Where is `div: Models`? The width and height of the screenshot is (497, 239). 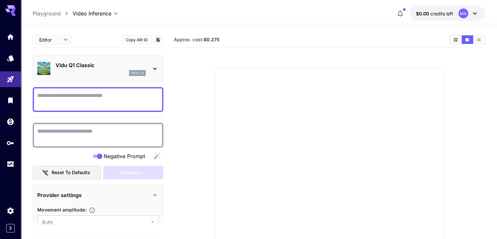 div: Models is located at coordinates (10, 58).